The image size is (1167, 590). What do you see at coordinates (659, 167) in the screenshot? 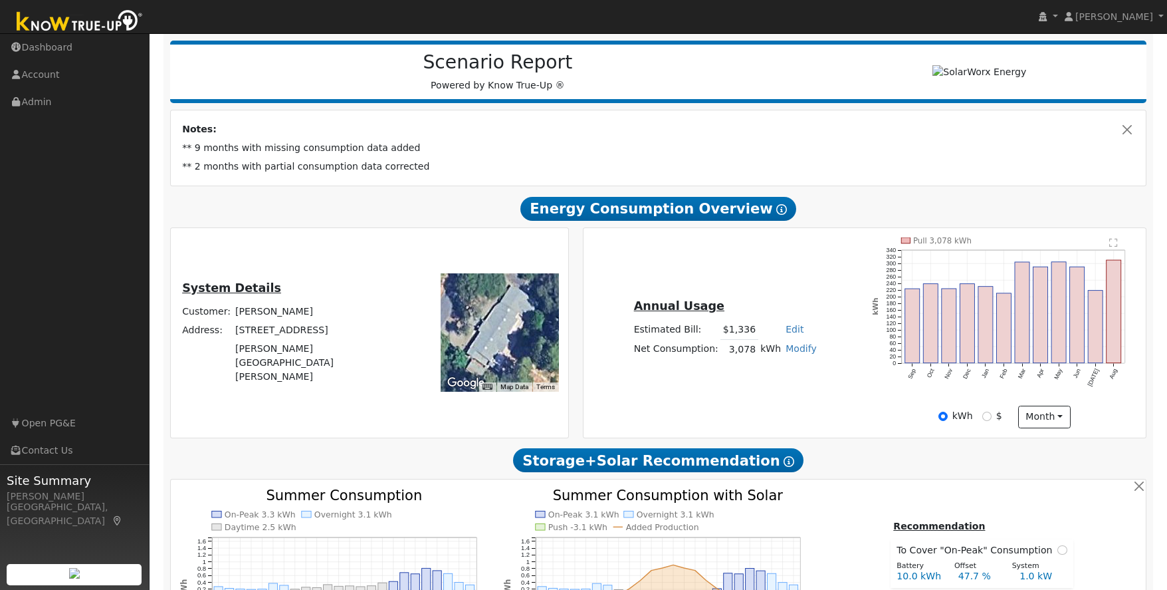
I see `td: ** 2 months with partial consumption data corrected` at bounding box center [659, 167].